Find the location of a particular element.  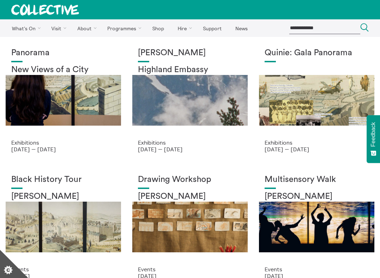

a: Hire is located at coordinates (184, 28).